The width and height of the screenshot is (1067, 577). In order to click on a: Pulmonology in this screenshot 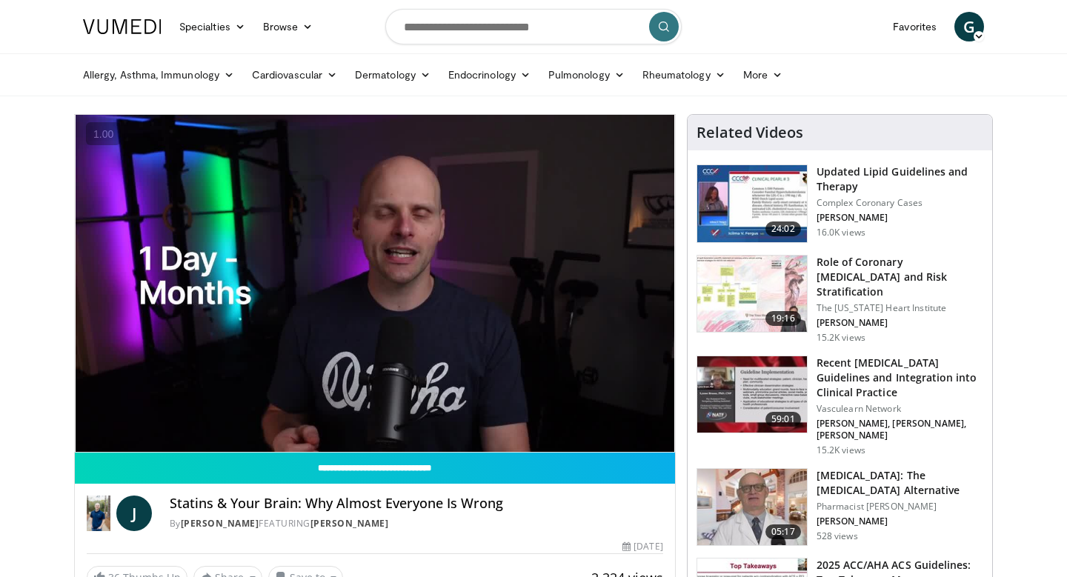, I will do `click(586, 75)`.